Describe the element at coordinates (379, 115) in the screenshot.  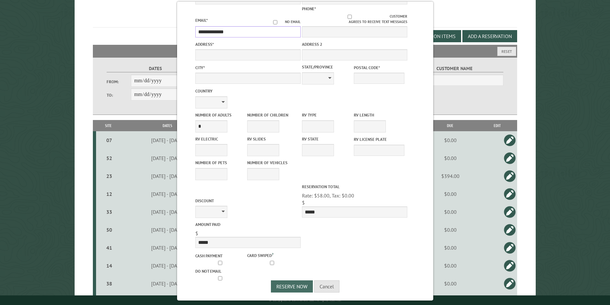
I see `label: RV Length` at that location.